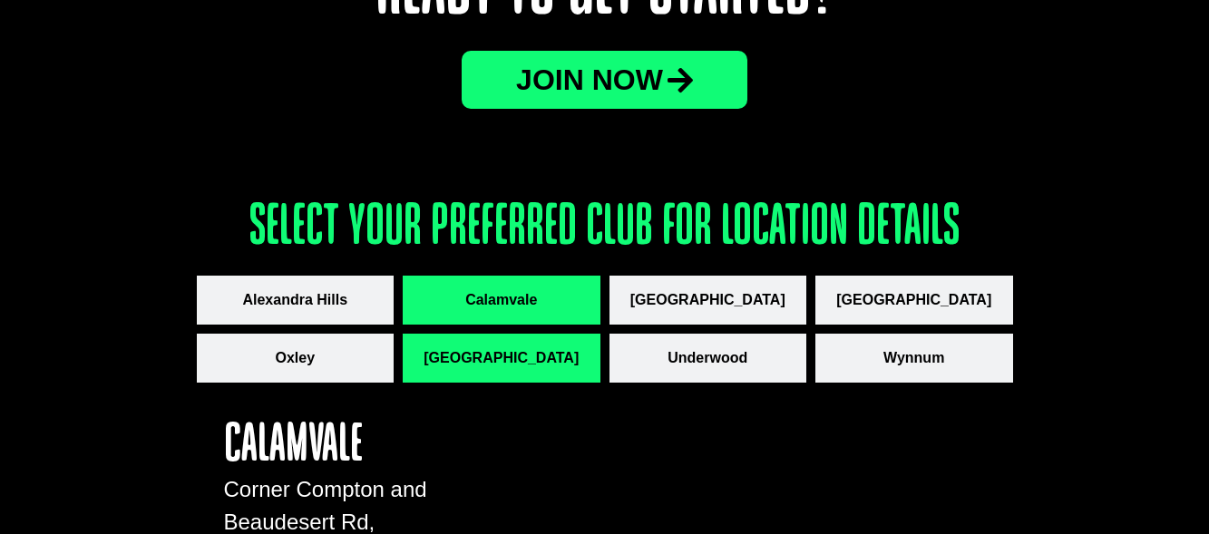 The height and width of the screenshot is (534, 1209). I want to click on span: Oxley, so click(295, 358).